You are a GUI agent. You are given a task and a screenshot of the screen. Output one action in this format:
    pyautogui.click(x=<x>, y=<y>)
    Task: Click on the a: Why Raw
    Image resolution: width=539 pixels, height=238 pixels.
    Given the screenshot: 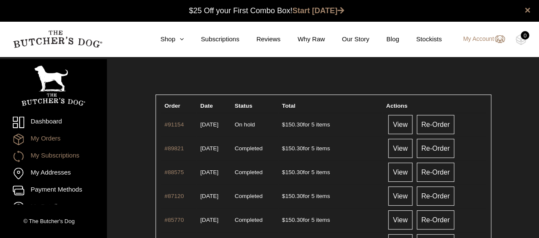 What is the action you would take?
    pyautogui.click(x=303, y=39)
    